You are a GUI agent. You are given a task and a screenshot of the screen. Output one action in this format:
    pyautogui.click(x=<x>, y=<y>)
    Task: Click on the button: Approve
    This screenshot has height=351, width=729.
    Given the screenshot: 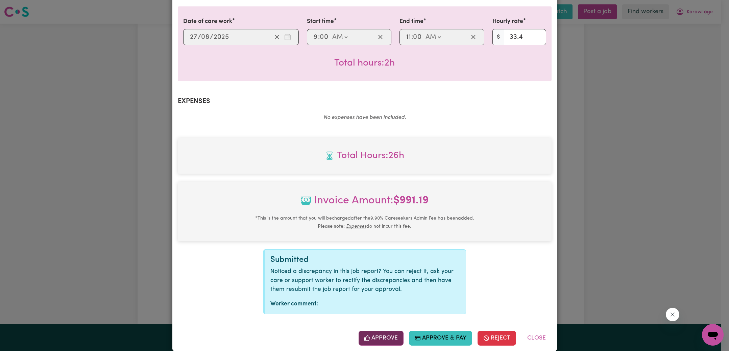 What is the action you would take?
    pyautogui.click(x=381, y=338)
    